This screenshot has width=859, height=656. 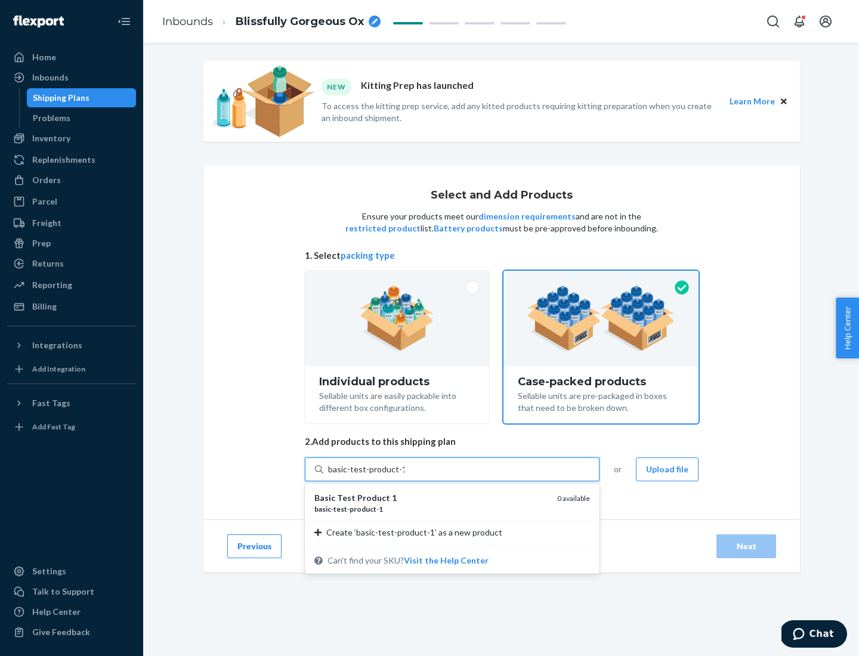 I want to click on span: Help Center, so click(x=847, y=328).